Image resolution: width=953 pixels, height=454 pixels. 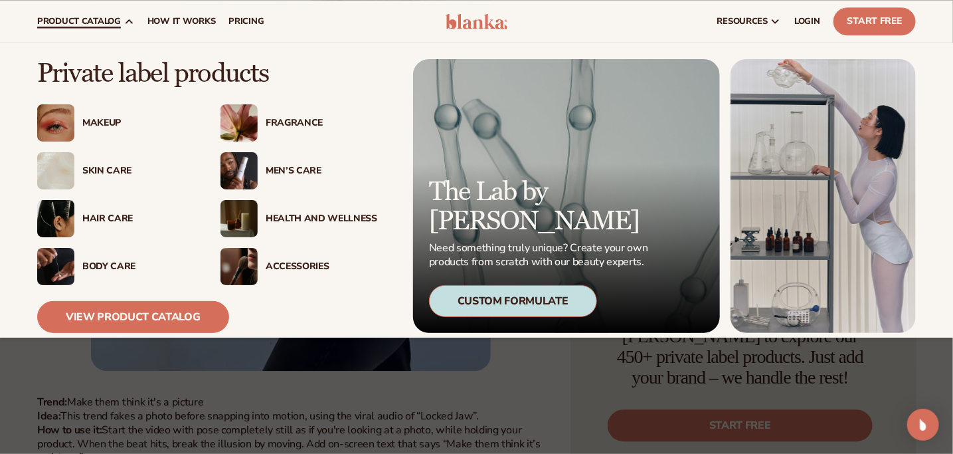 I want to click on div: Health And Wellness, so click(x=321, y=218).